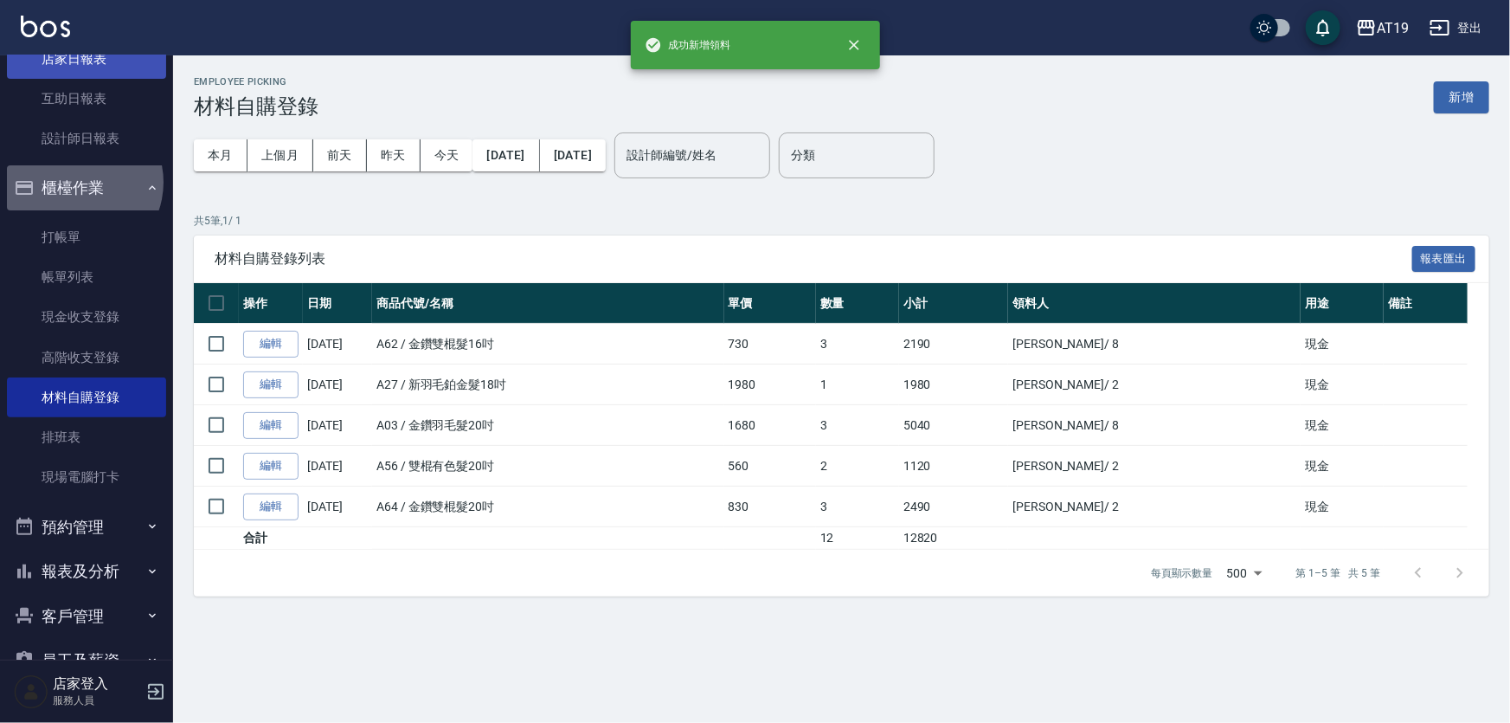 This screenshot has width=1510, height=723. I want to click on h3: 材料自購登錄, so click(256, 106).